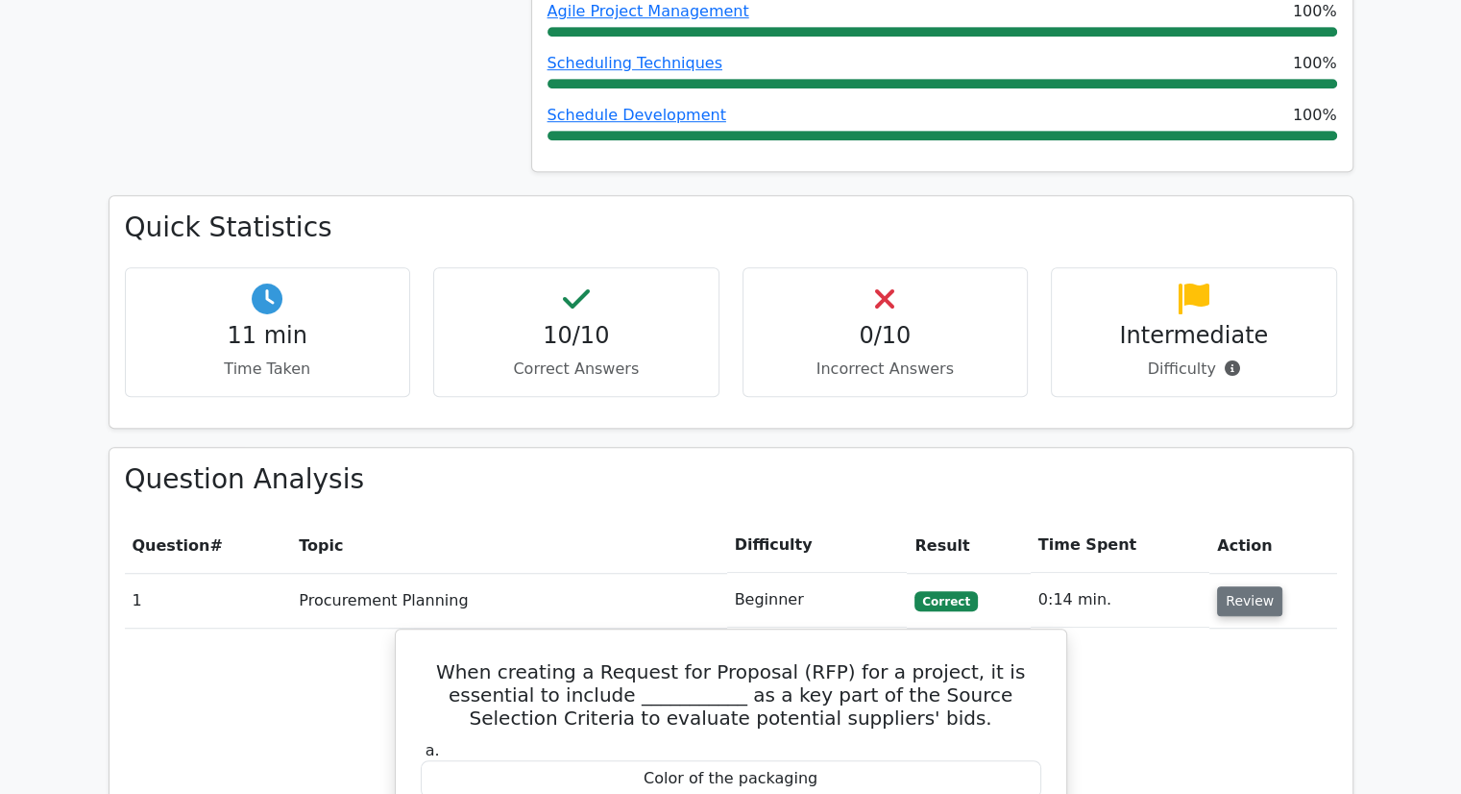 This screenshot has width=1461, height=794. Describe the element at coordinates (731, 479) in the screenshot. I see `h3: Question Analysis` at that location.